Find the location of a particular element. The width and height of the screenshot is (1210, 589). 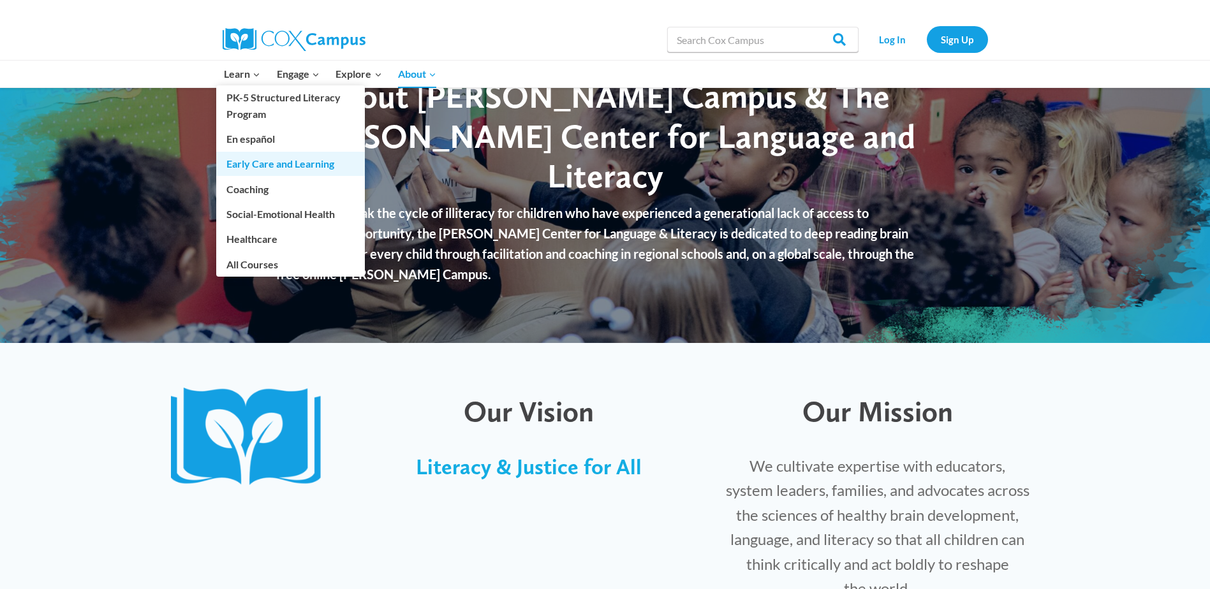

nav: Primary Navigation is located at coordinates (330, 74).